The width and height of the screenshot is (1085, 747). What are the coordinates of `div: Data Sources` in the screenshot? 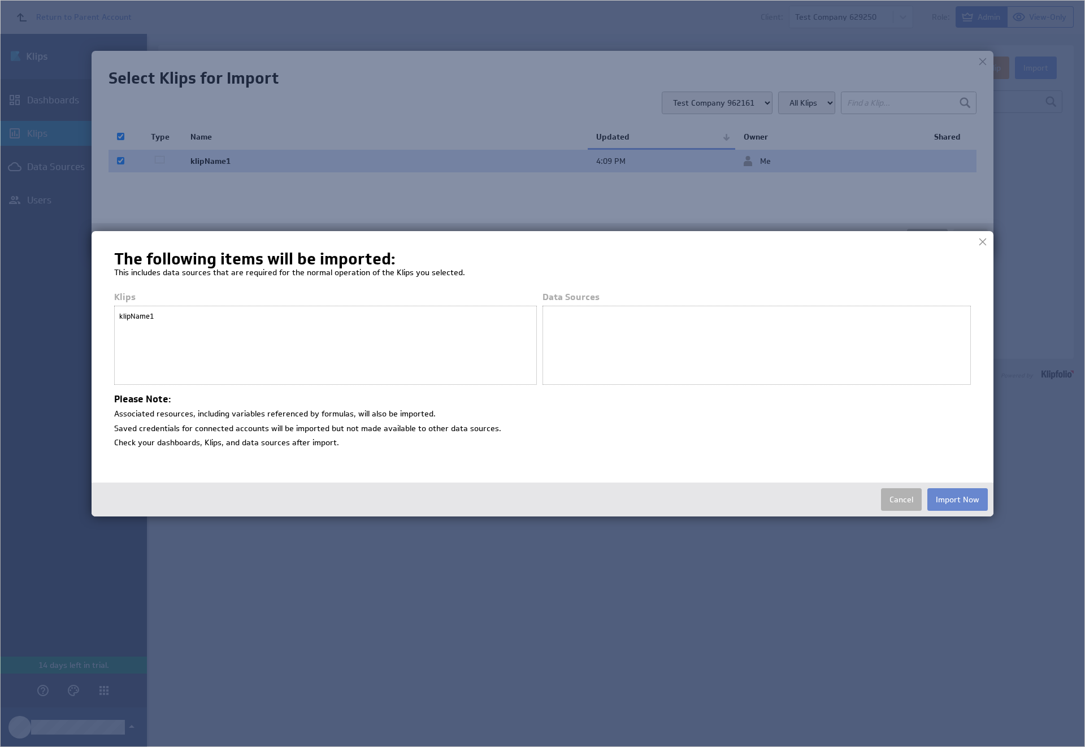 It's located at (757, 299).